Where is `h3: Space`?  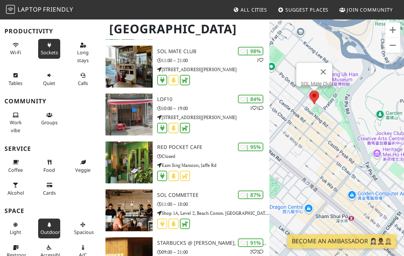
h3: Space is located at coordinates (51, 211).